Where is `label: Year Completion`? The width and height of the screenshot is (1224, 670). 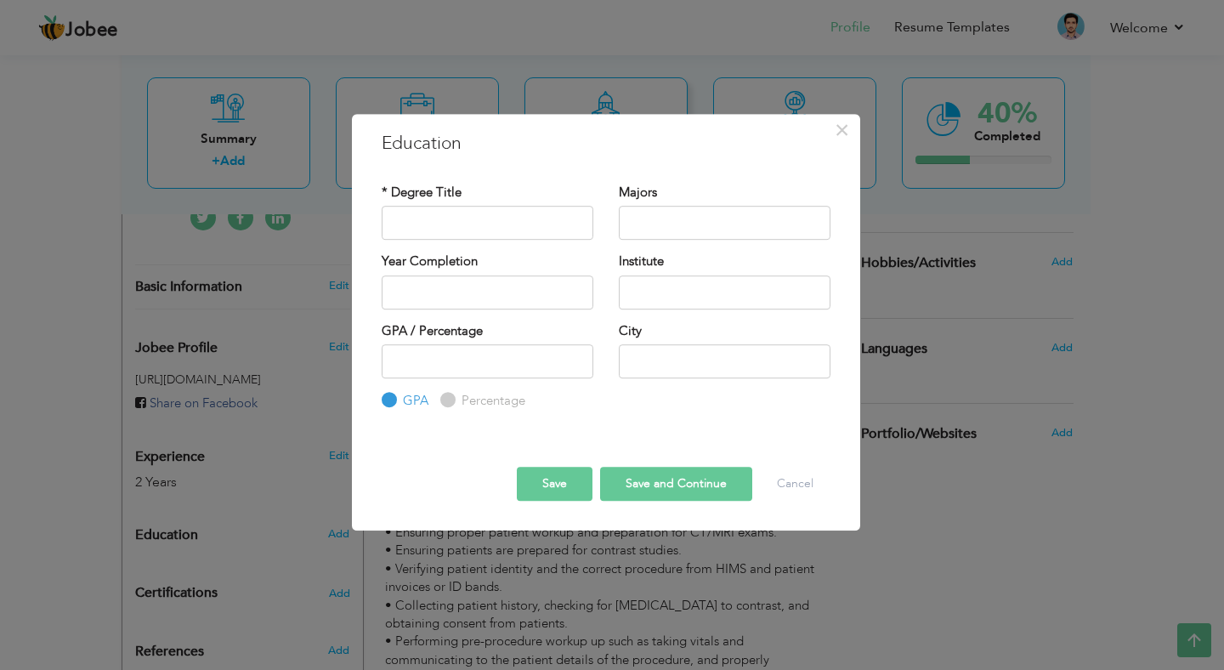
label: Year Completion is located at coordinates (429, 261).